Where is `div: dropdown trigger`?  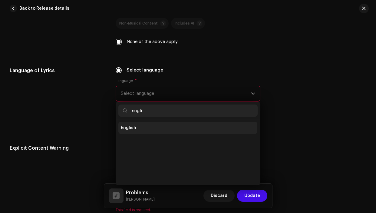
div: dropdown trigger is located at coordinates (253, 93).